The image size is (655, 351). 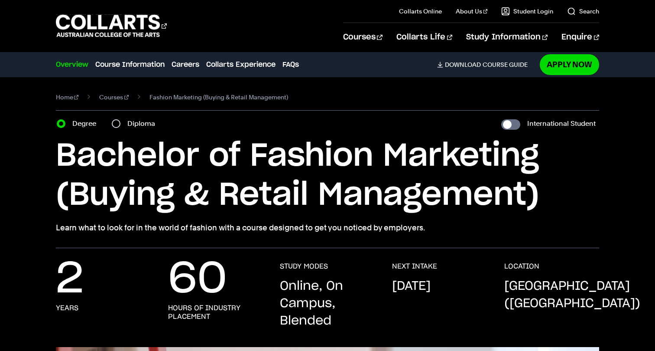 I want to click on a: DownloadCourse Guide, so click(x=486, y=65).